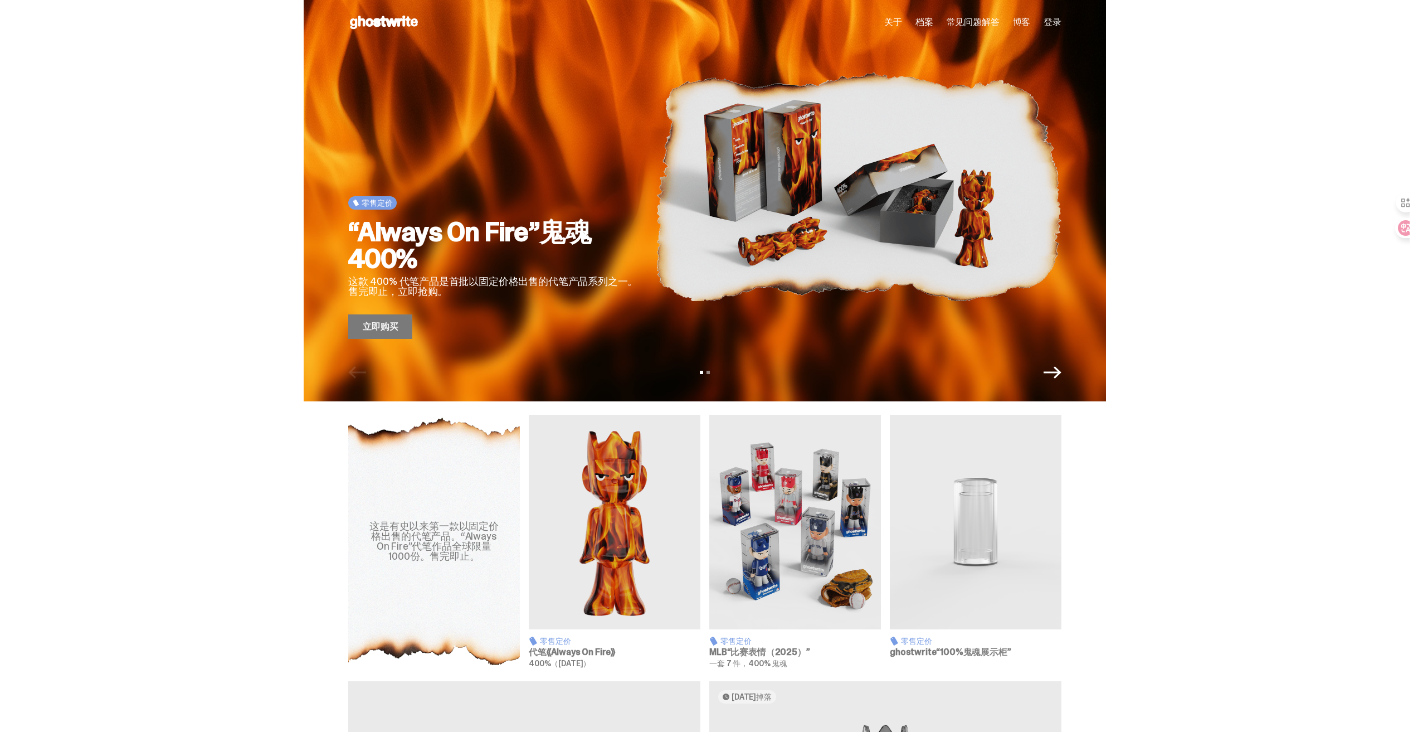  I want to click on a: 登录, so click(1053, 22).